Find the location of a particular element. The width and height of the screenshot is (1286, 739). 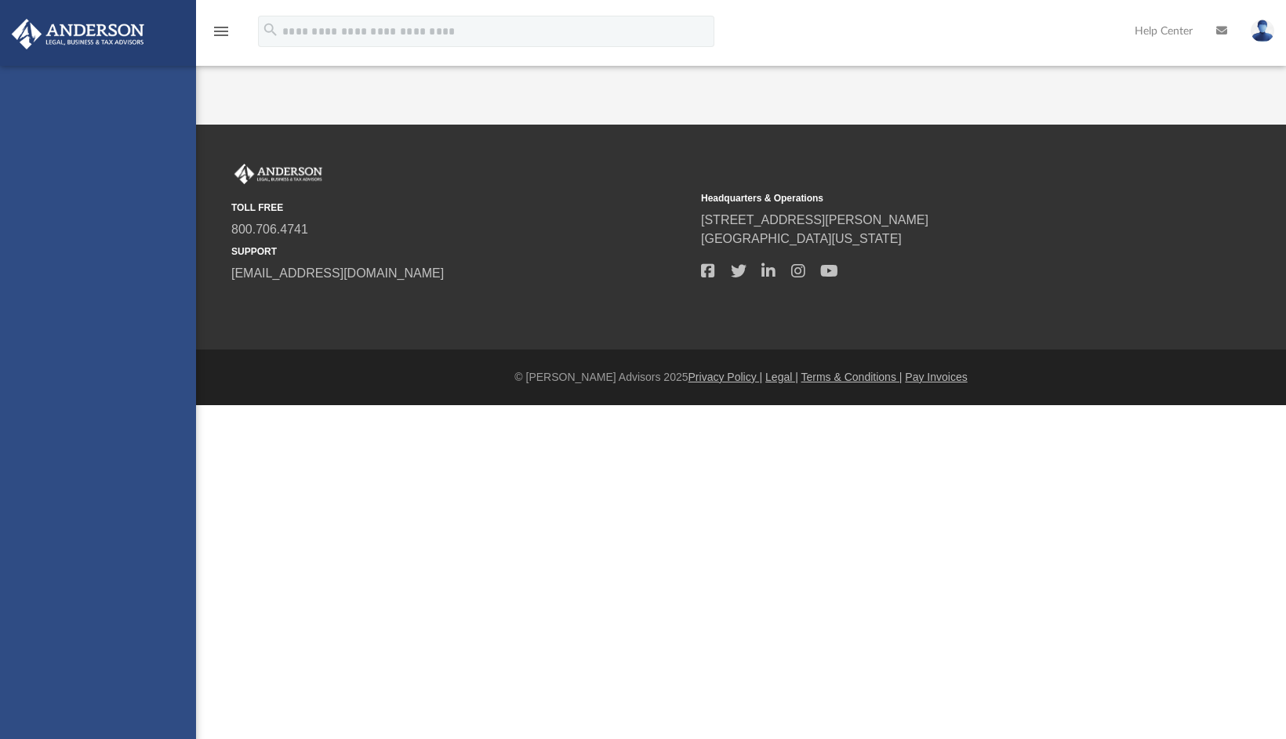

a: Pay Invoices is located at coordinates (935, 377).